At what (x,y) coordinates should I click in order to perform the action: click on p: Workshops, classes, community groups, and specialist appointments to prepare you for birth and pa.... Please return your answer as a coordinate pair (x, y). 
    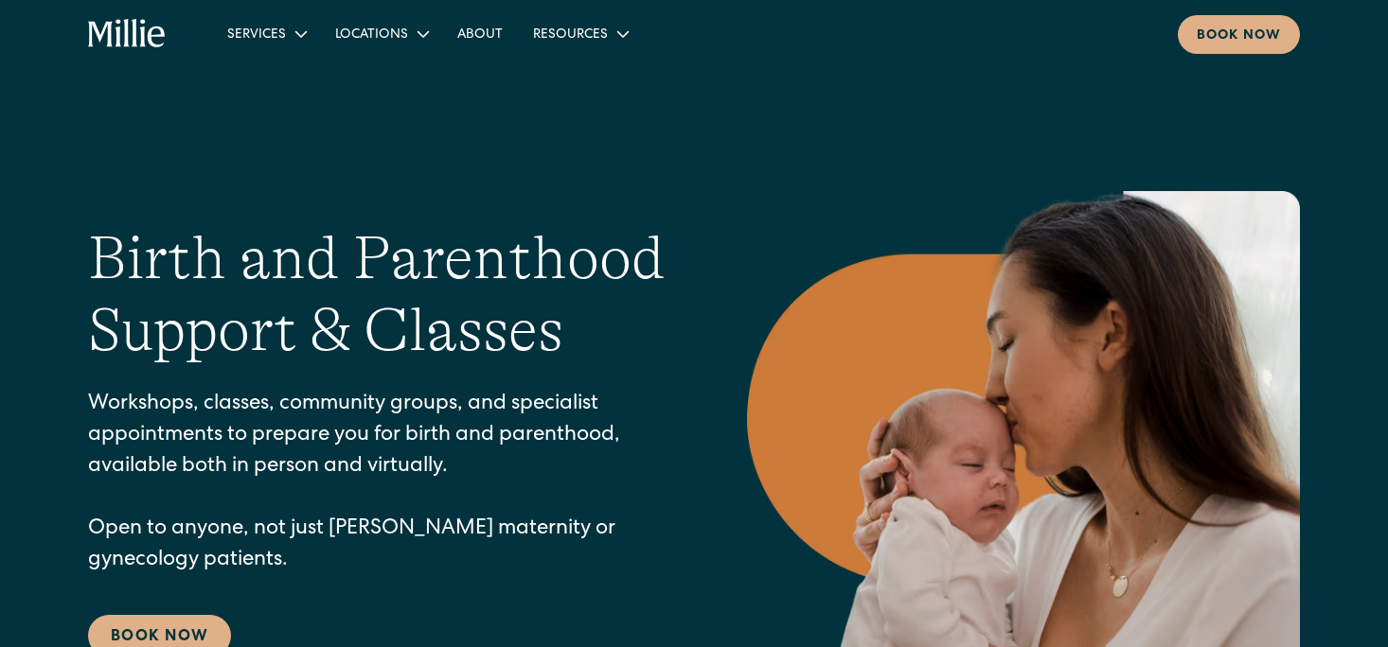
    Looking at the image, I should click on (380, 484).